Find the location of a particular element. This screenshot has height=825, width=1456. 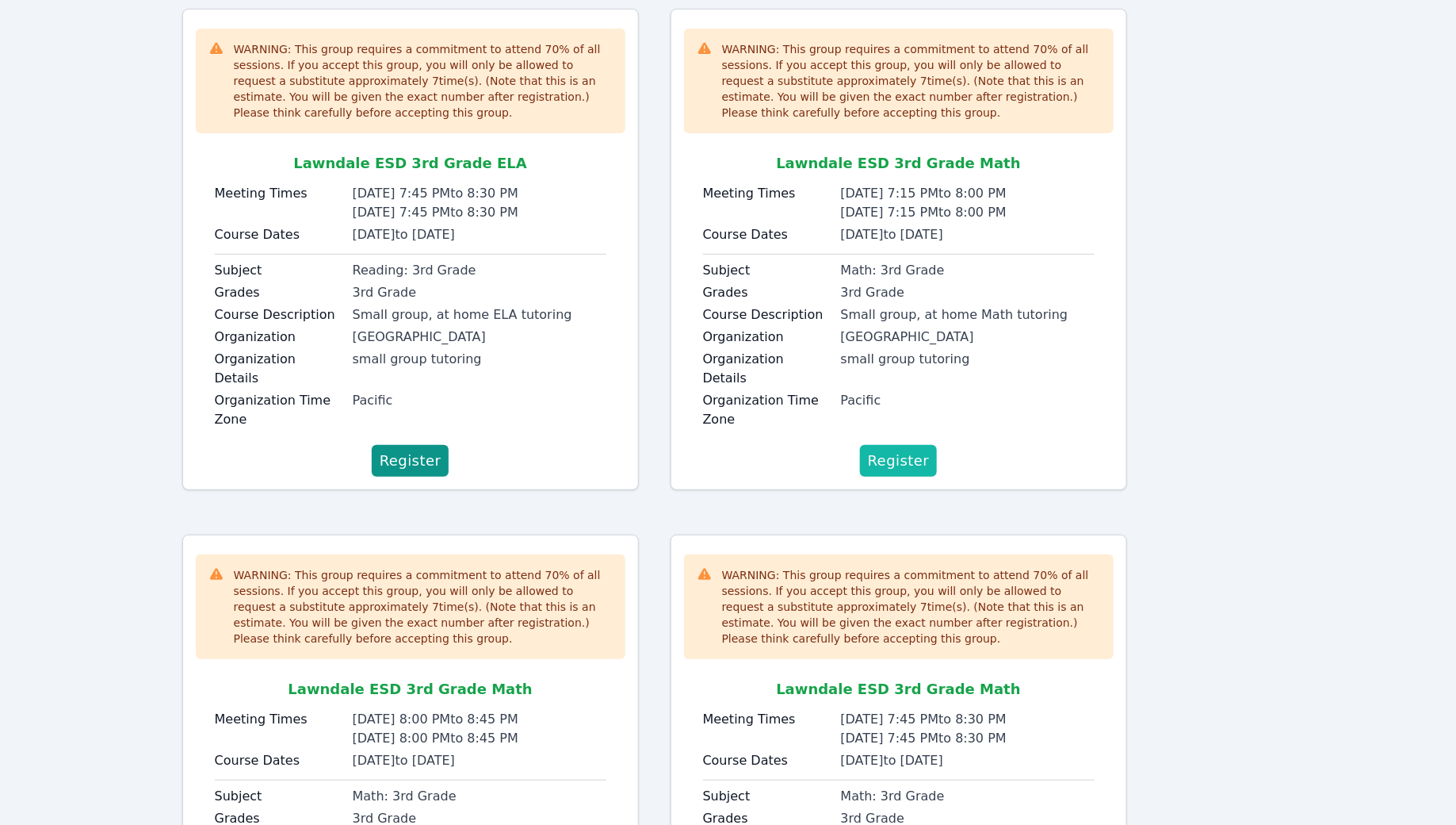

div: Small group, at home ELA tutoring is located at coordinates (479, 315).